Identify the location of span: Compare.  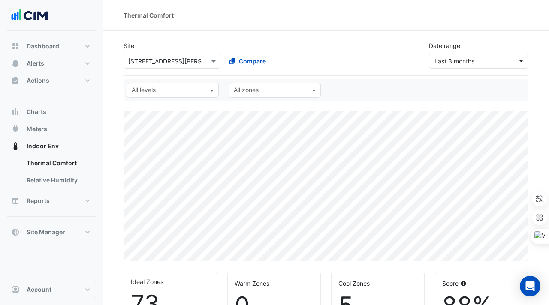
(252, 61).